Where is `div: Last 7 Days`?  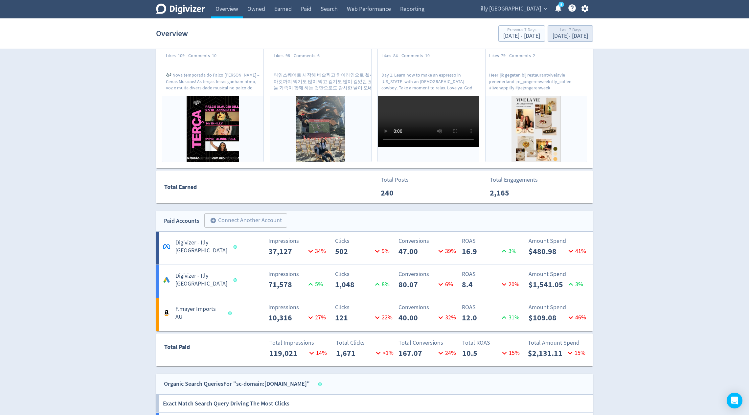 div: Last 7 Days is located at coordinates (570, 30).